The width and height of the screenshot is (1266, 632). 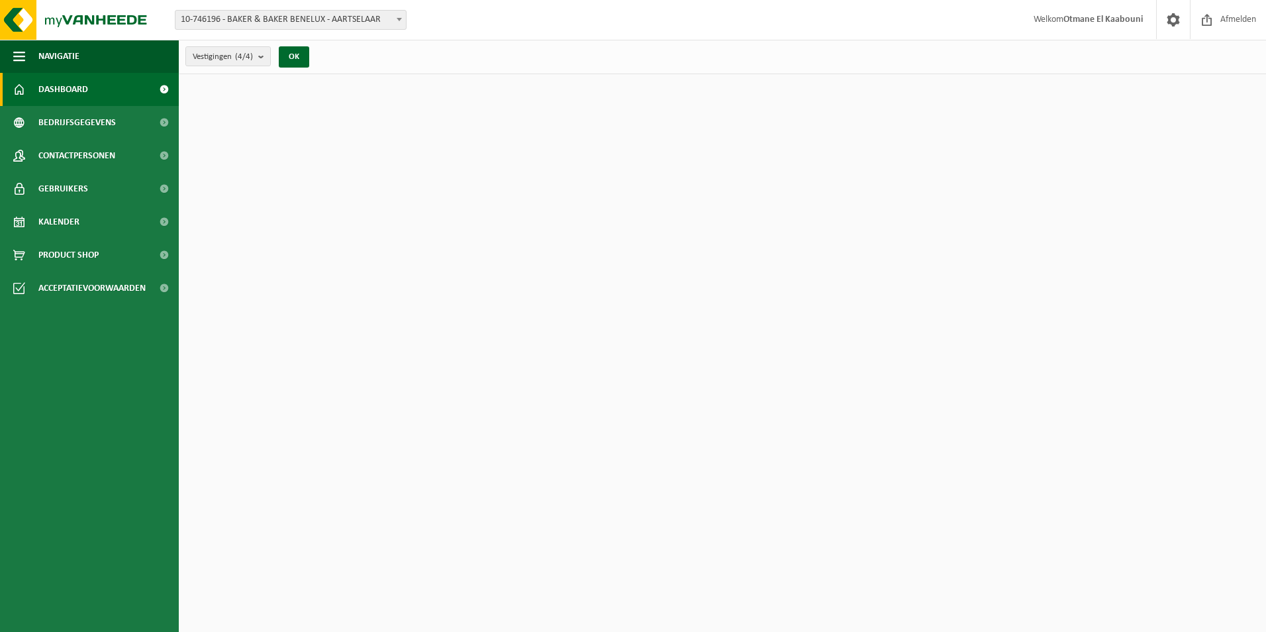 I want to click on span: Acceptatievoorwaarden, so click(x=92, y=288).